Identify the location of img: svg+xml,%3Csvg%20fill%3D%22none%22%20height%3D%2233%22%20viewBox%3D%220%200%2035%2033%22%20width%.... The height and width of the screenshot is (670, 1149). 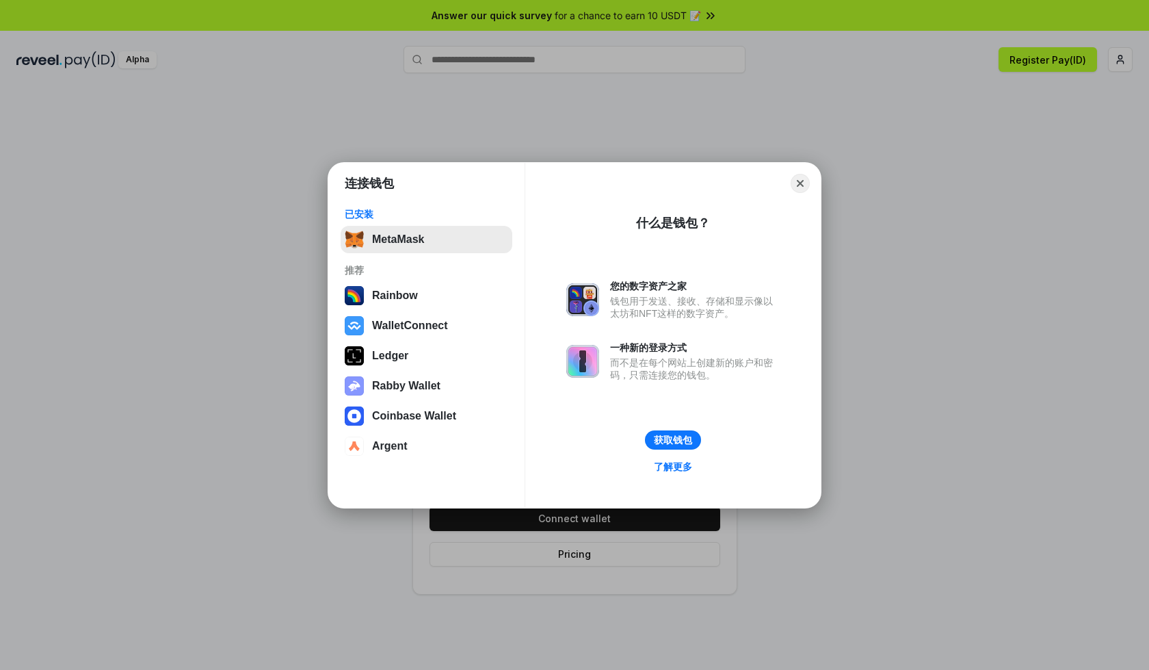
(354, 239).